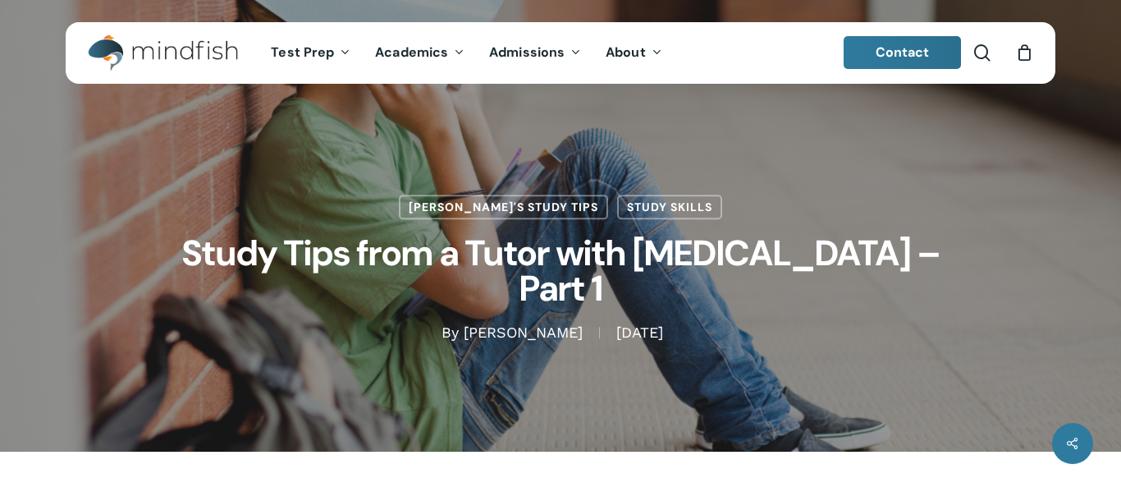 The width and height of the screenshot is (1121, 492). Describe the element at coordinates (903, 52) in the screenshot. I see `span: Contact` at that location.